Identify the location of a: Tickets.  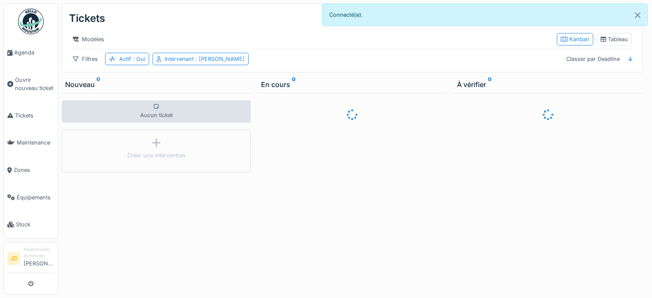
(31, 116).